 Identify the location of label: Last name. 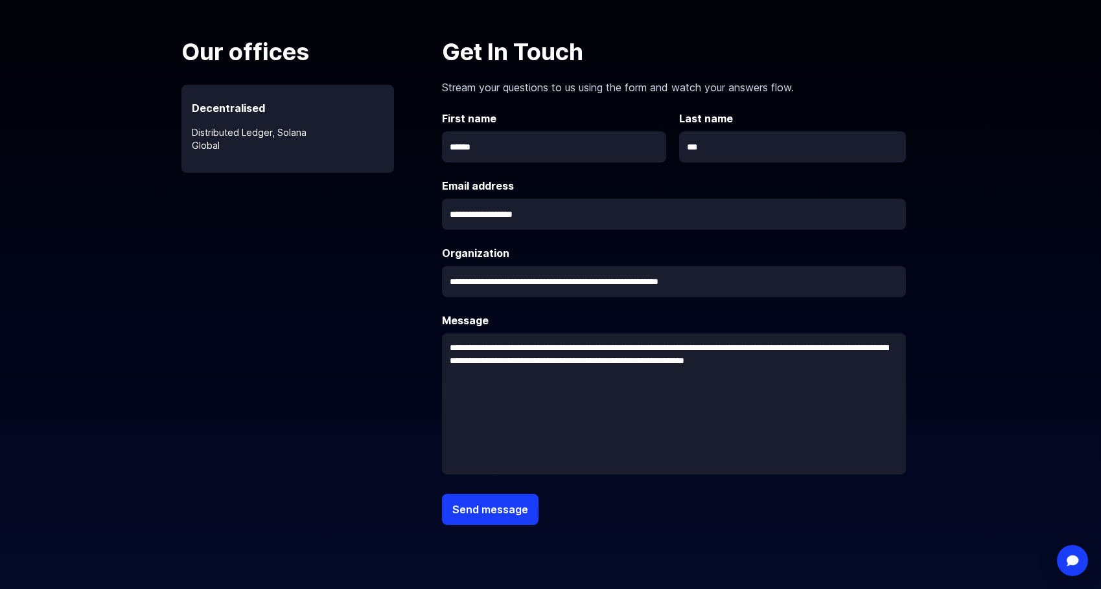
(792, 119).